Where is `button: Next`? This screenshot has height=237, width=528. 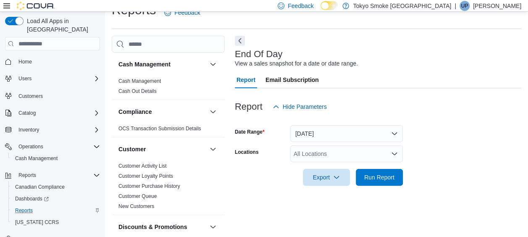 button: Next is located at coordinates (240, 41).